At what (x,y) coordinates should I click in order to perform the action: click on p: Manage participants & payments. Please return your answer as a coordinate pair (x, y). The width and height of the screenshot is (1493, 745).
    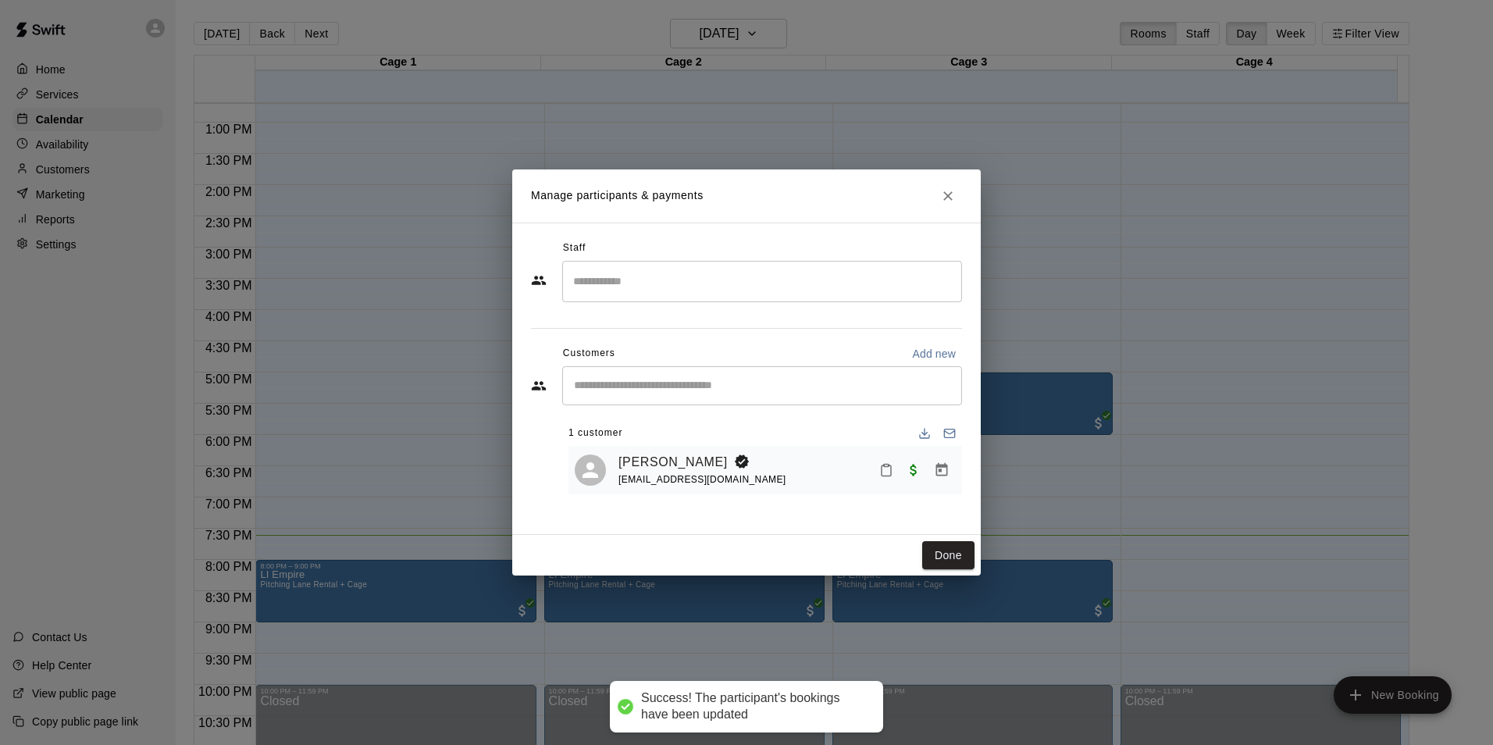
    Looking at the image, I should click on (617, 195).